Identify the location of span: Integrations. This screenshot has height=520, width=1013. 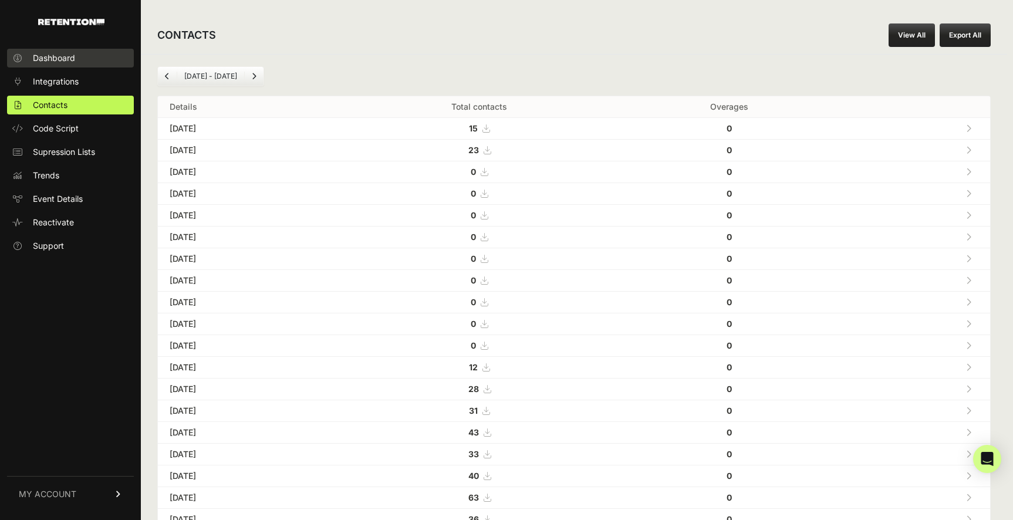
(56, 82).